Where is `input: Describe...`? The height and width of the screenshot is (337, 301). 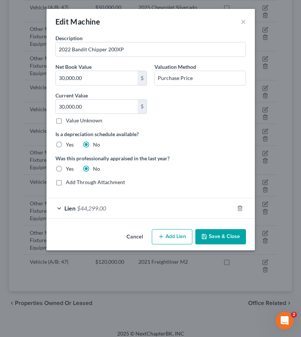
input: Describe... is located at coordinates (151, 50).